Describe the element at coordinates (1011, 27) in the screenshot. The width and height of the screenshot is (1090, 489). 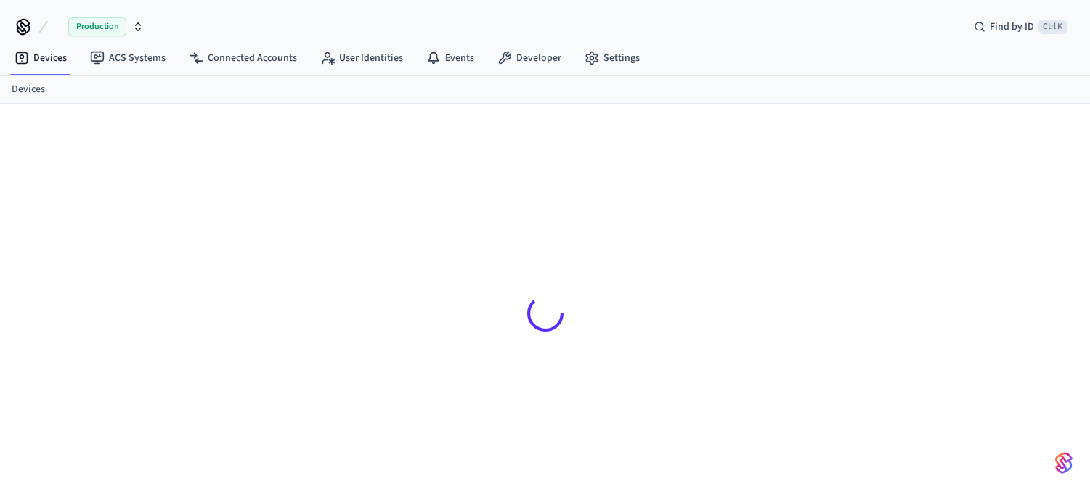
I see `span: Find by ID` at that location.